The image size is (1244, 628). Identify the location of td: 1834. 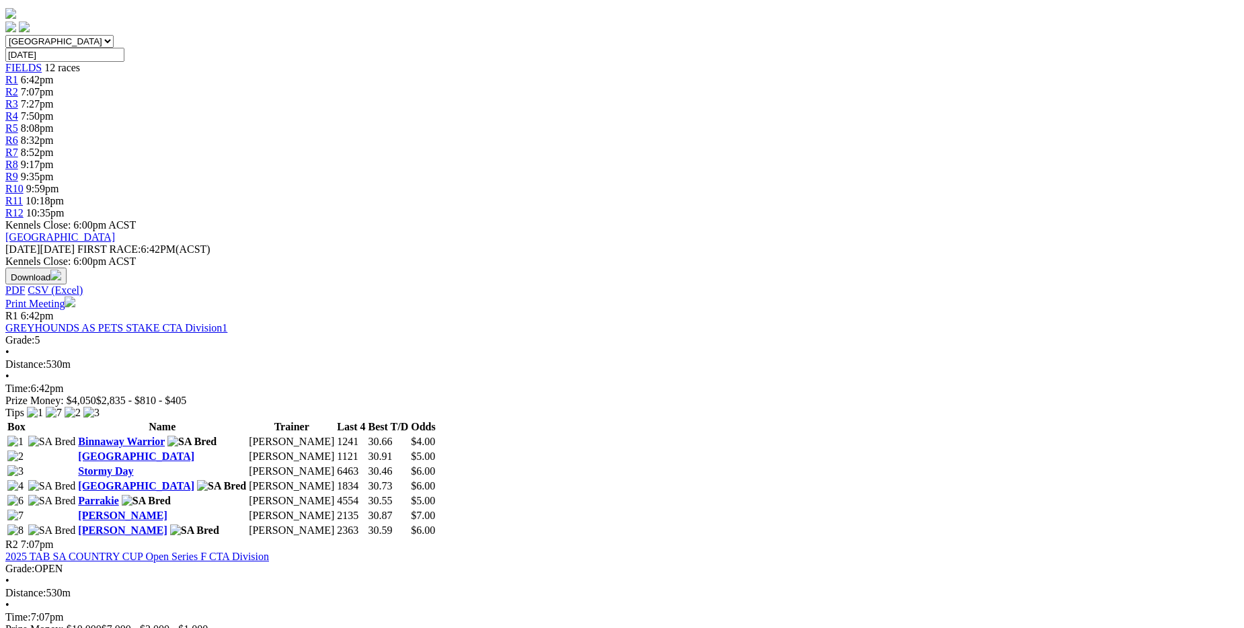
(351, 486).